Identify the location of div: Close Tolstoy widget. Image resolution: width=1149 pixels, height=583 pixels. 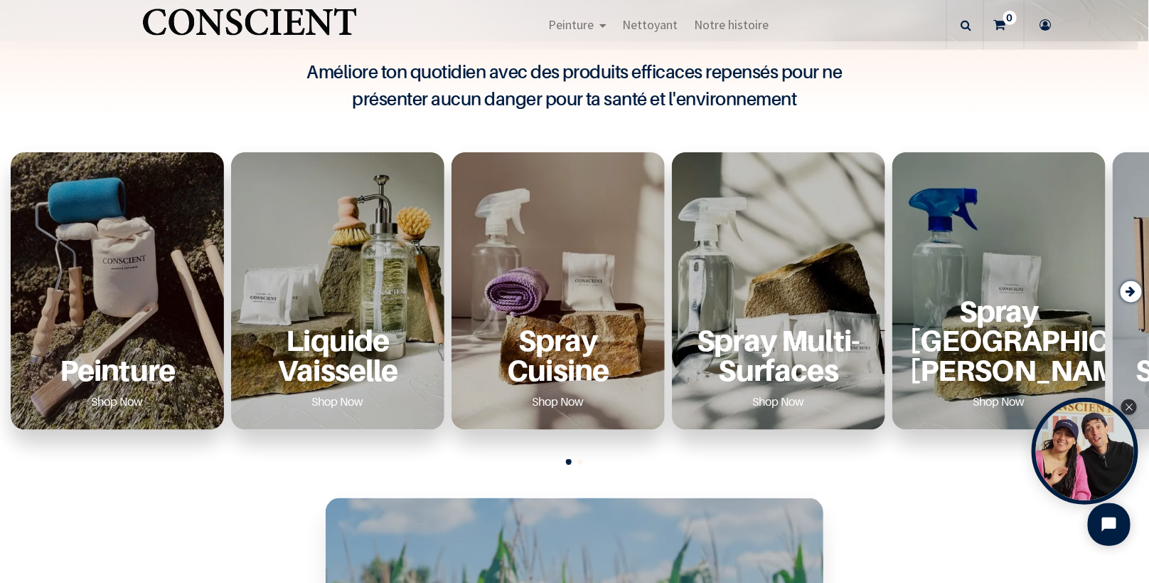
(1130, 407).